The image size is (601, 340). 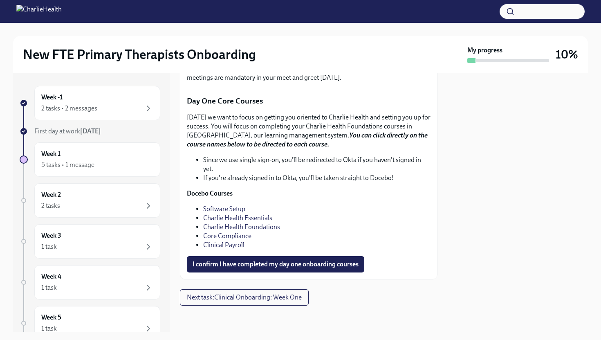 I want to click on a: Clinical Payroll, so click(x=224, y=245).